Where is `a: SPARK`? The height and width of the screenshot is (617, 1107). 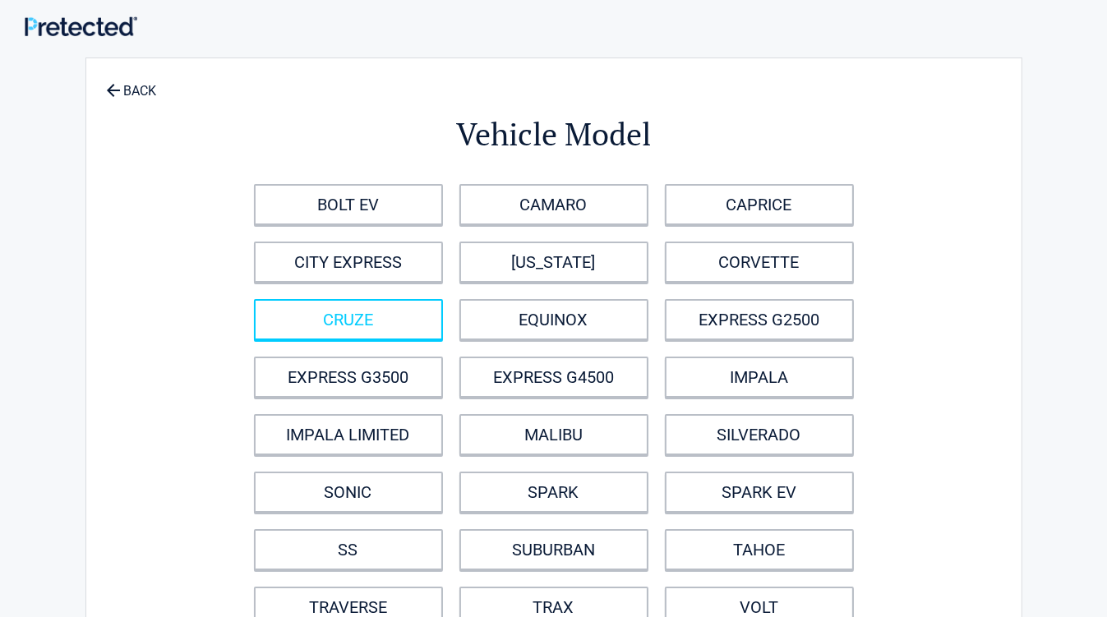
a: SPARK is located at coordinates (554, 492).